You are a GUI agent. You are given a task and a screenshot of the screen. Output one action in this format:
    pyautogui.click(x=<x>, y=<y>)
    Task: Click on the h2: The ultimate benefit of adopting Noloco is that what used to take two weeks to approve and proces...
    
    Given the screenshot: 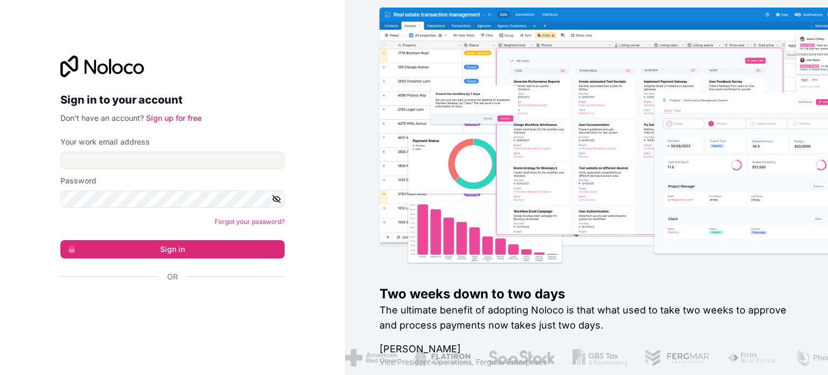 What is the action you would take?
    pyautogui.click(x=587, y=318)
    